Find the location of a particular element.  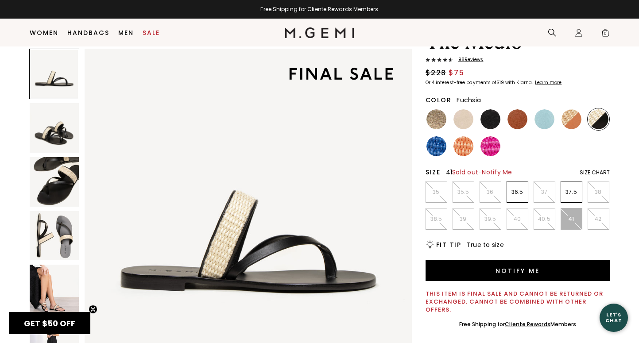

h2: Color is located at coordinates (438, 100).